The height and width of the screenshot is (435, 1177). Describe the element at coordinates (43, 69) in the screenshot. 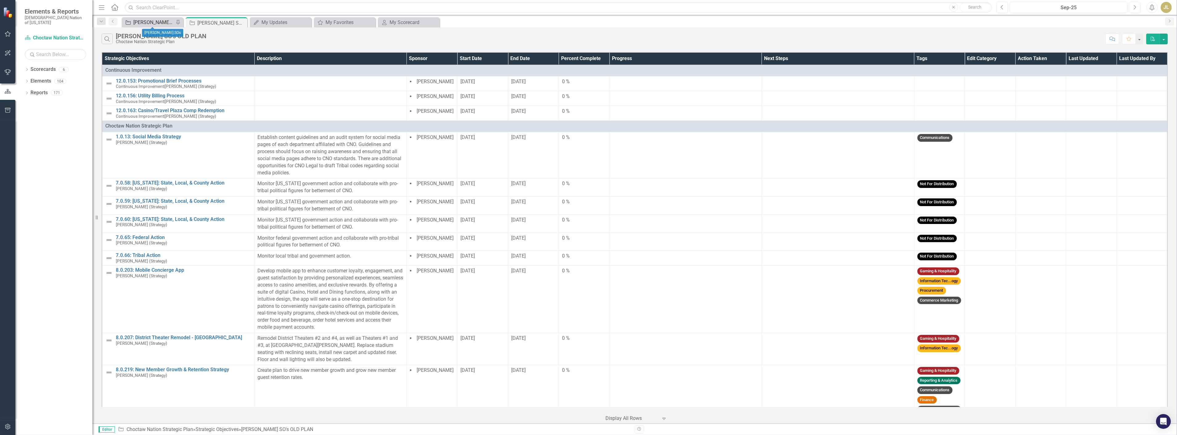

I see `a: Scorecards` at that location.